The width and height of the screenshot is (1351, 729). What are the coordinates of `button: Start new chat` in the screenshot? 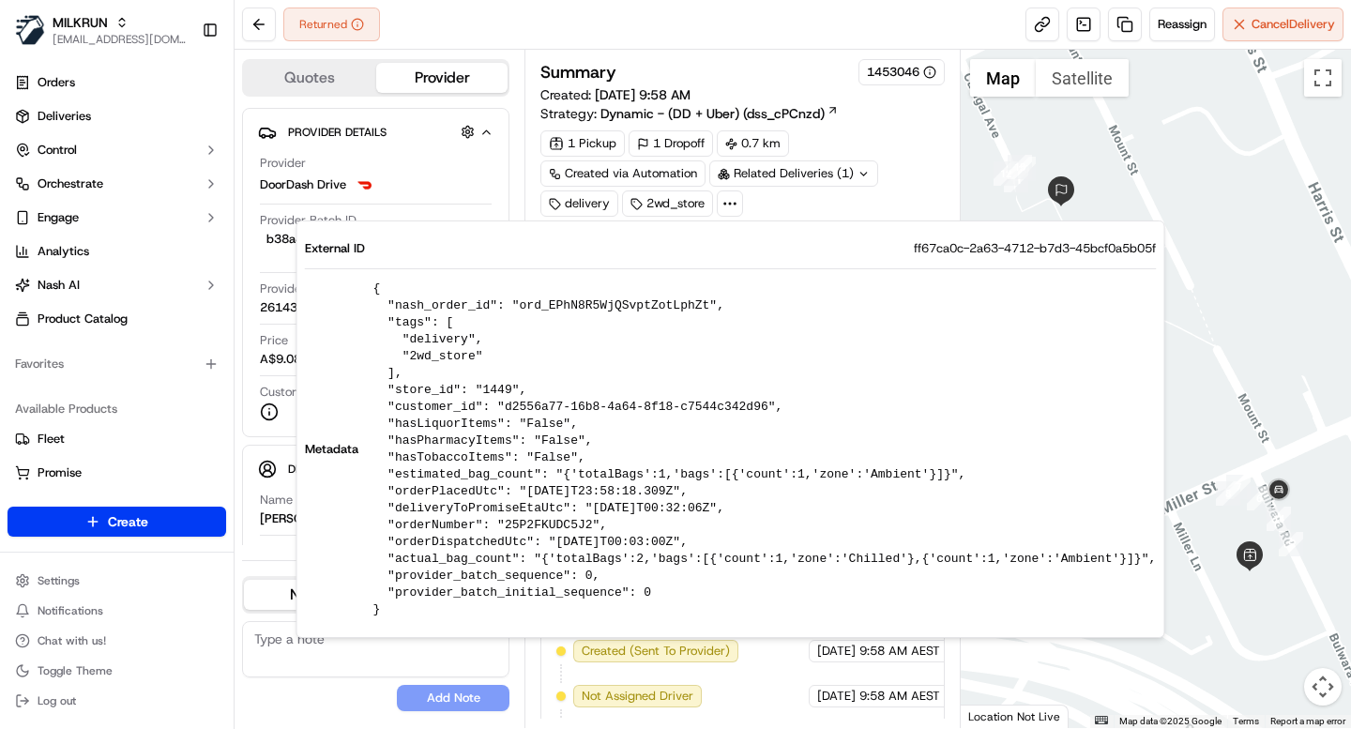 It's located at (330, 196).